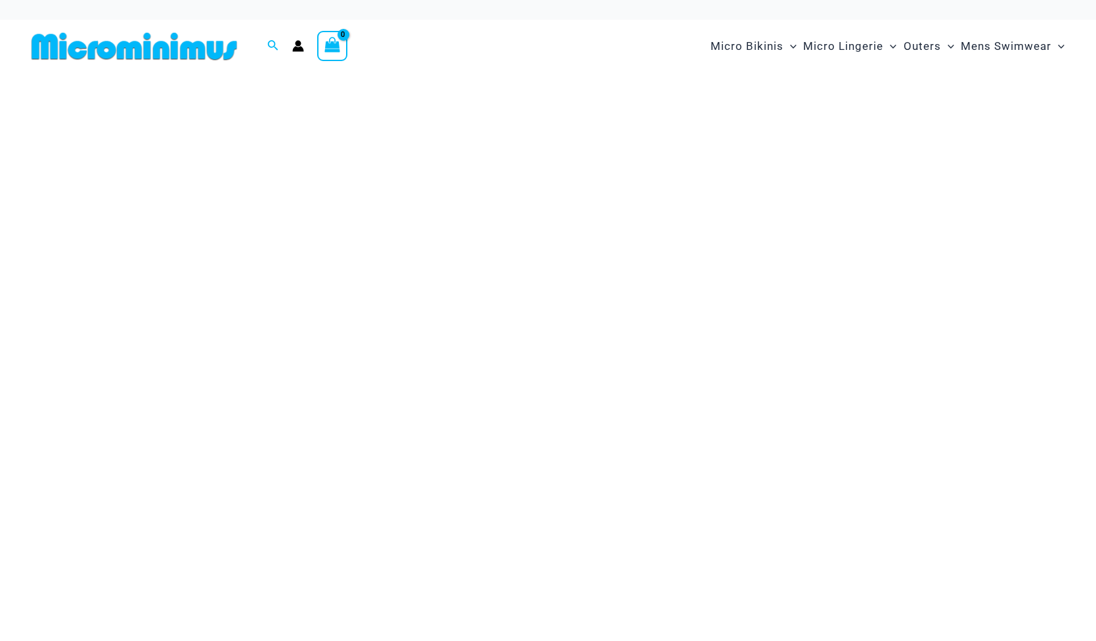  What do you see at coordinates (843, 46) in the screenshot?
I see `span: Micro Lingerie` at bounding box center [843, 46].